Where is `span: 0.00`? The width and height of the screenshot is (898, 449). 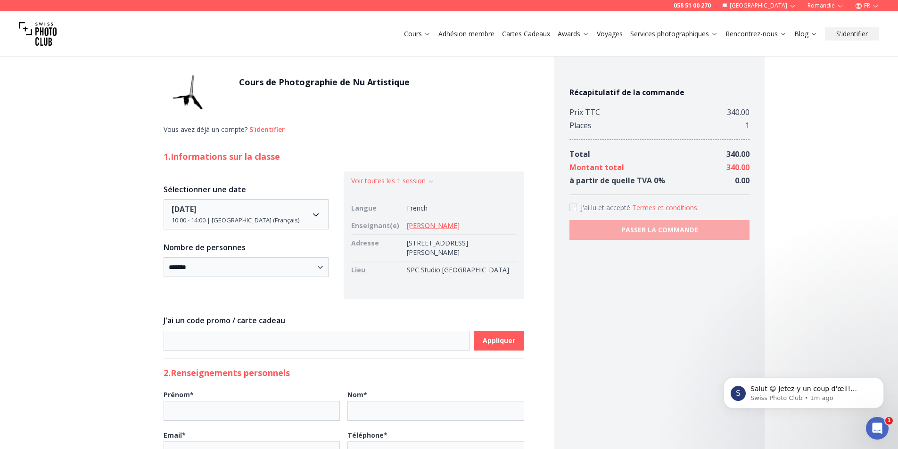
span: 0.00 is located at coordinates (742, 180).